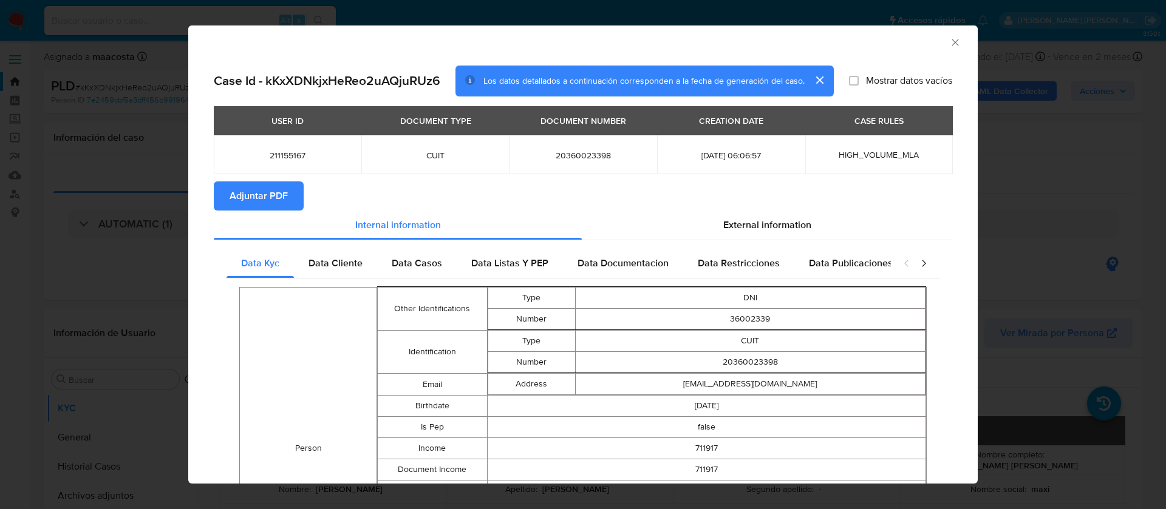 Image resolution: width=1166 pixels, height=509 pixels. What do you see at coordinates (706, 491) in the screenshot?
I see `td: AR` at bounding box center [706, 491].